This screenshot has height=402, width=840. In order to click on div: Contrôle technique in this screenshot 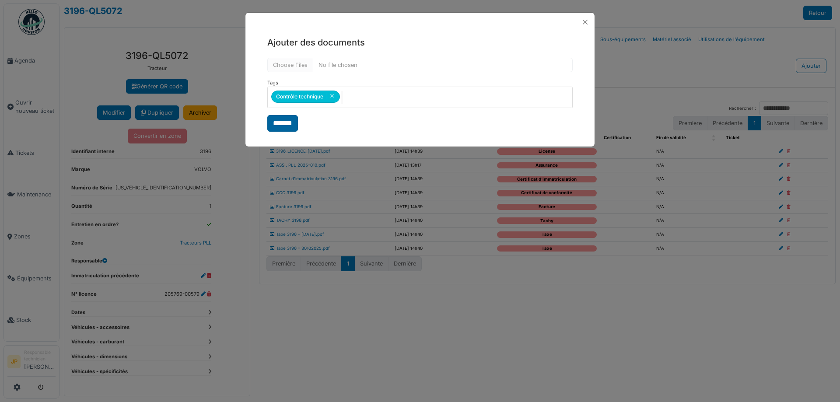, I will do `click(305, 97)`.